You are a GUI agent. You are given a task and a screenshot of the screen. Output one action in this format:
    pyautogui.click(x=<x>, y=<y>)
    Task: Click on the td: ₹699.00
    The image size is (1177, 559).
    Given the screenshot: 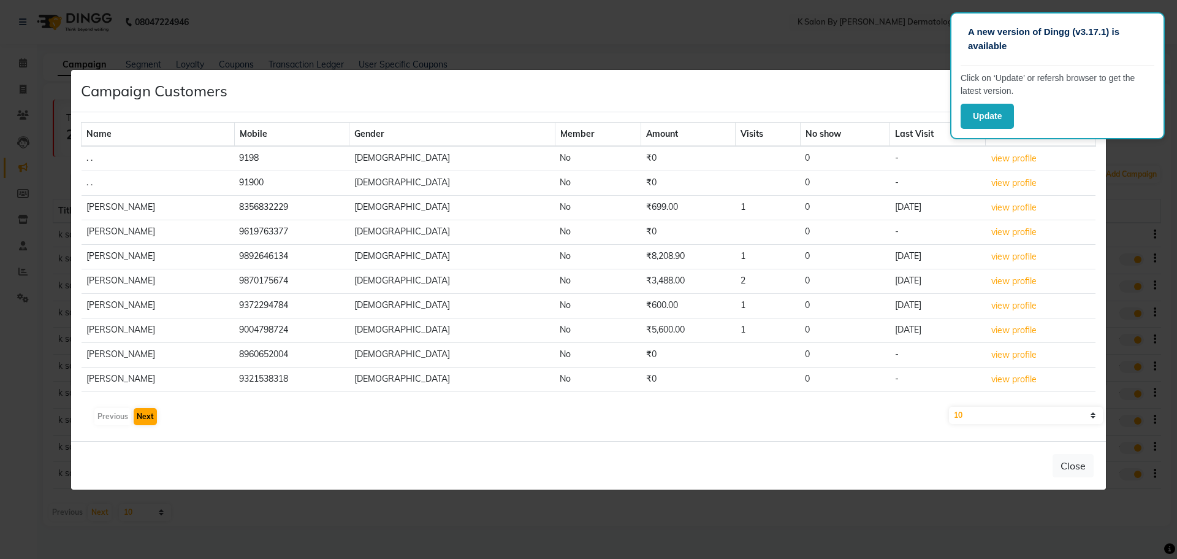 What is the action you would take?
    pyautogui.click(x=689, y=207)
    